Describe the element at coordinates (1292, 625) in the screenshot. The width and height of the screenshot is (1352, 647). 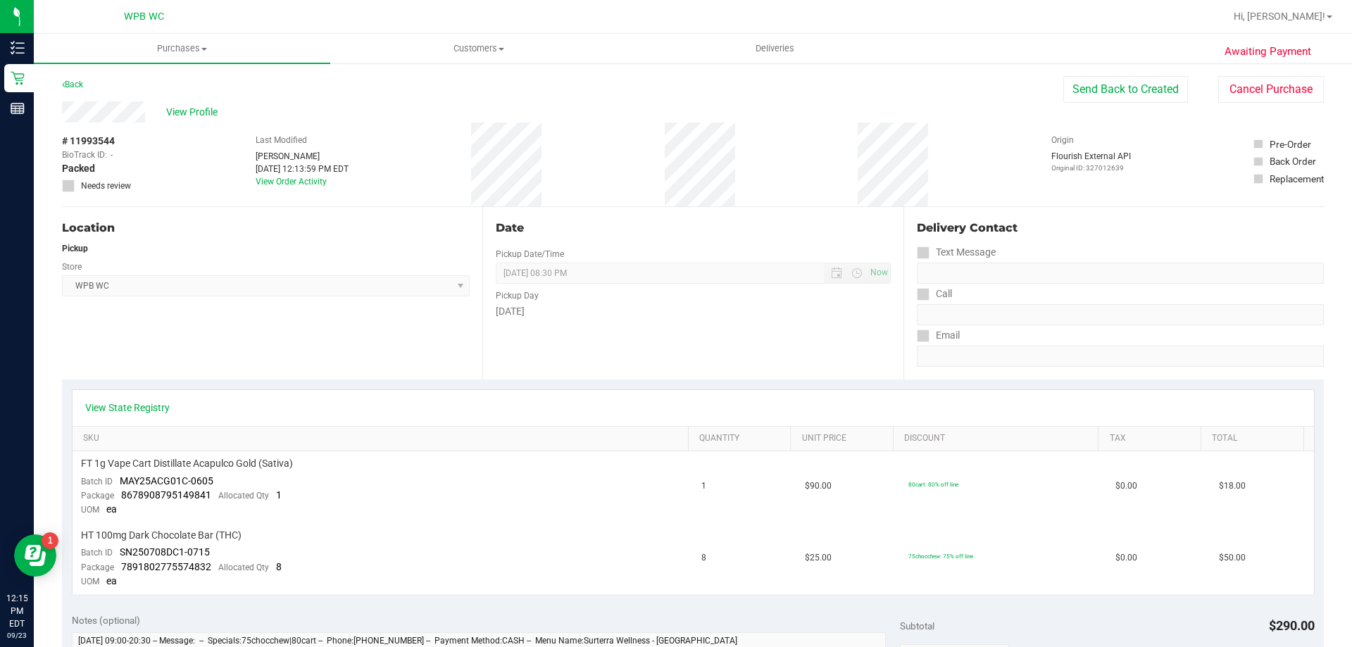
I see `span: $290.00` at that location.